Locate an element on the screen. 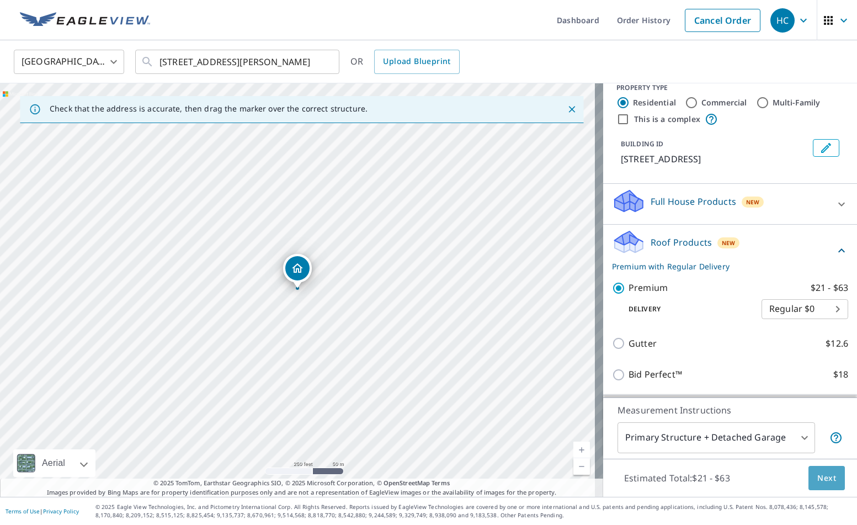 Image resolution: width=857 pixels, height=525 pixels. a: Current Level 17, Zoom Out is located at coordinates (582, 466).